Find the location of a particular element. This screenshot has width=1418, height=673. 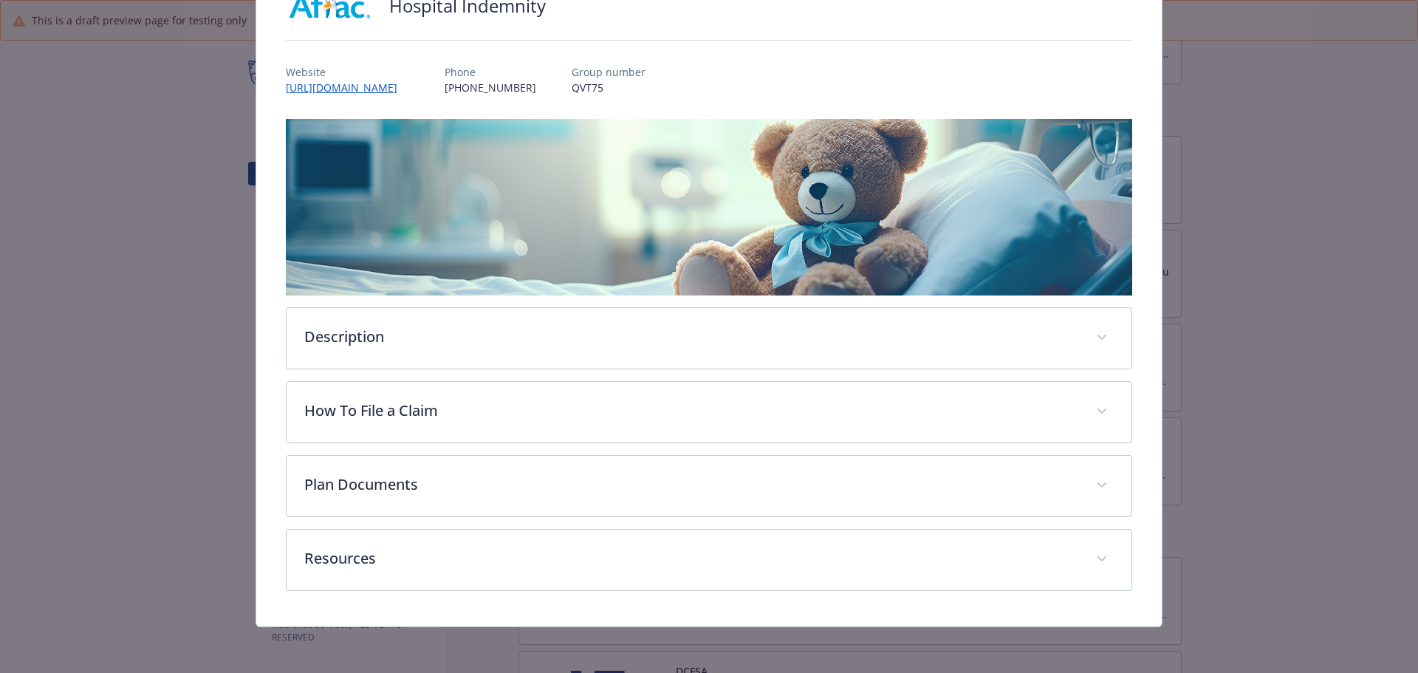

p: QVT75 is located at coordinates (609, 87).